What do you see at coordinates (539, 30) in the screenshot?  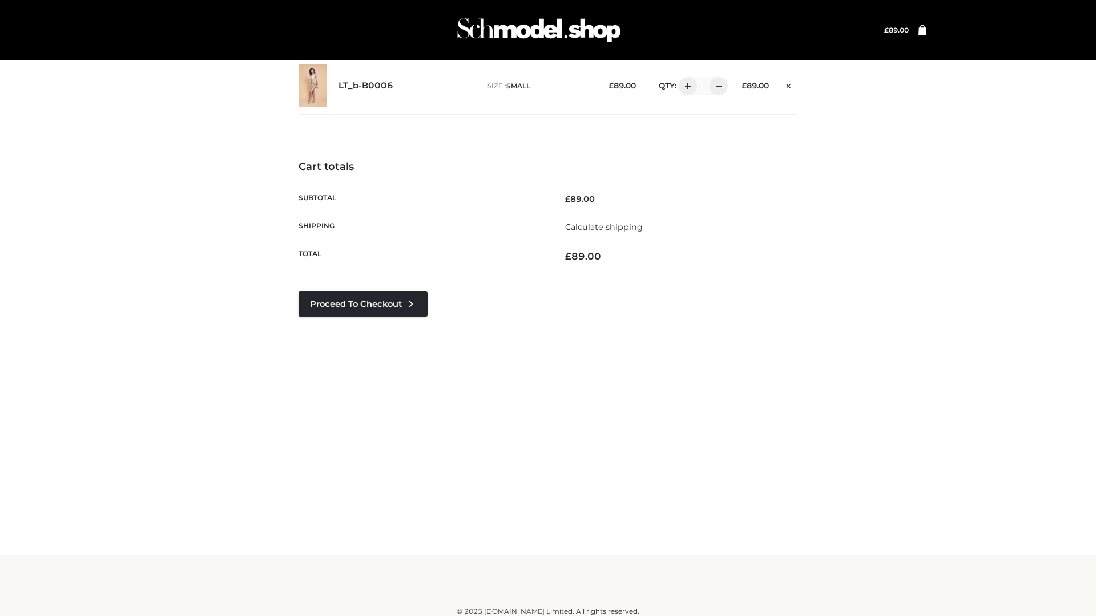 I see `img: Schmodel Admin 964` at bounding box center [539, 30].